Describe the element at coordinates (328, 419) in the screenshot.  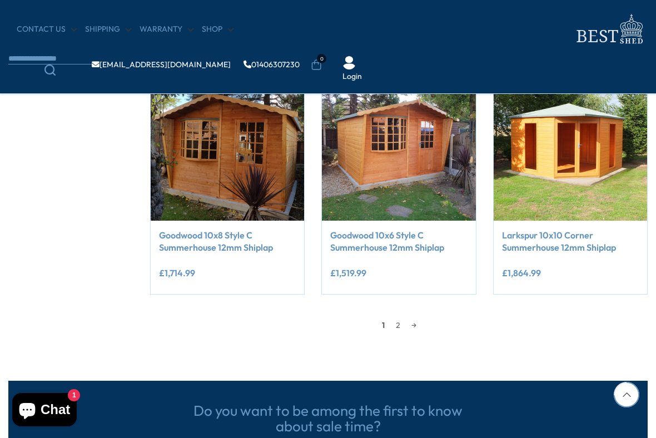
I see `h3: Do you want to be among the first to know about sale time?` at that location.